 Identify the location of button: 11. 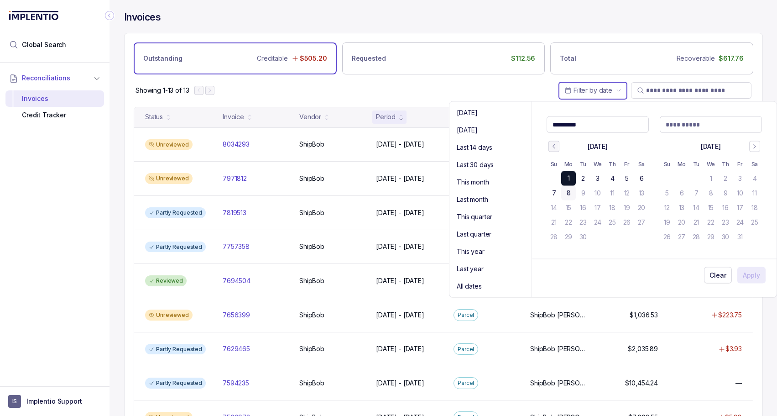
(755, 193).